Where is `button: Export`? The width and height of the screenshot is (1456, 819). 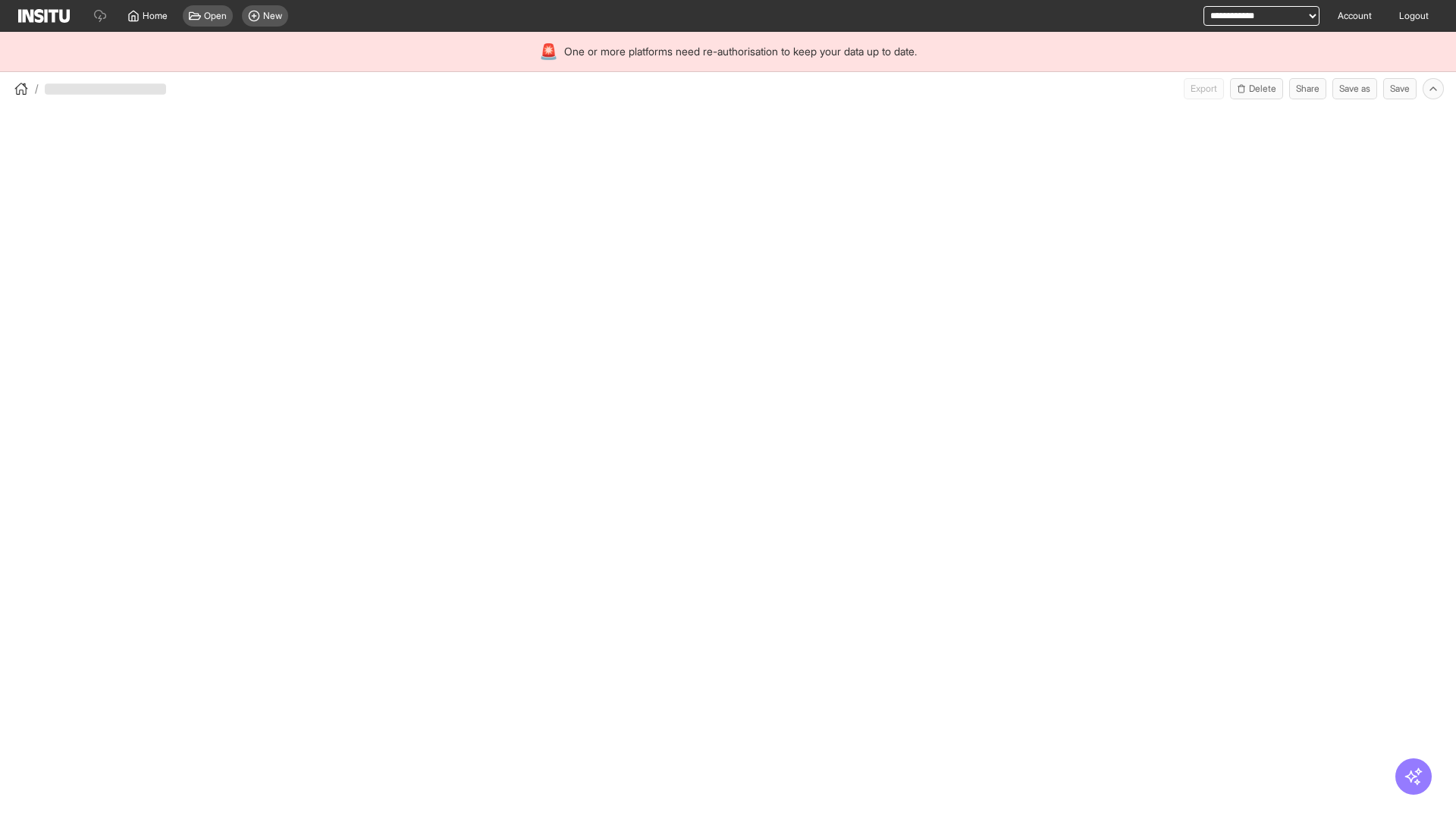
button: Export is located at coordinates (1204, 89).